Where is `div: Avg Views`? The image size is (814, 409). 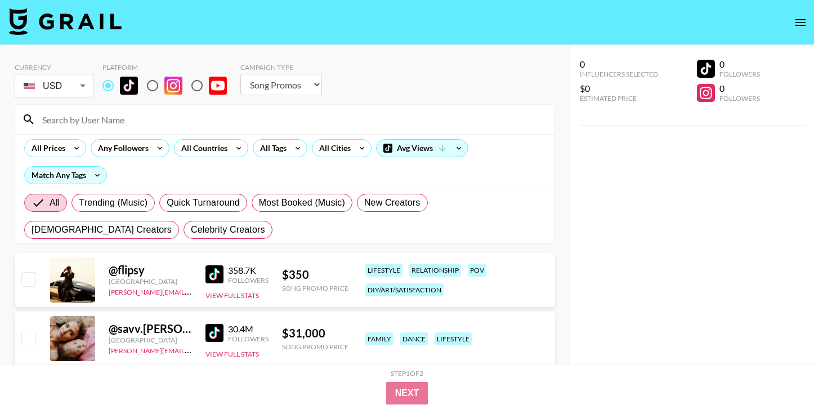
div: Avg Views is located at coordinates (422, 148).